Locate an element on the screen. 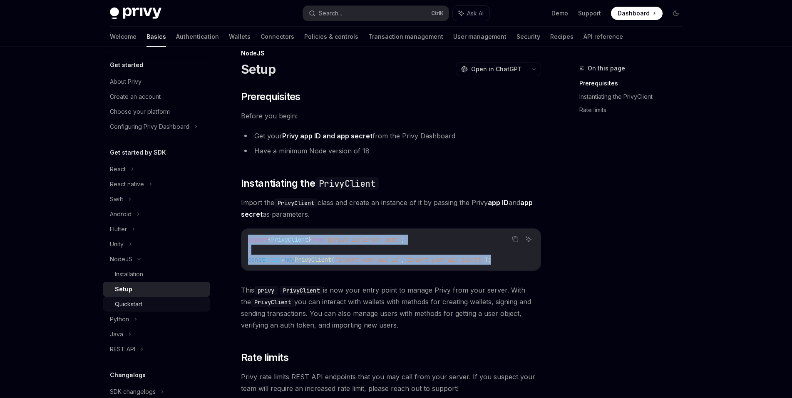 This screenshot has width=792, height=398. div: Search... is located at coordinates (331, 13).